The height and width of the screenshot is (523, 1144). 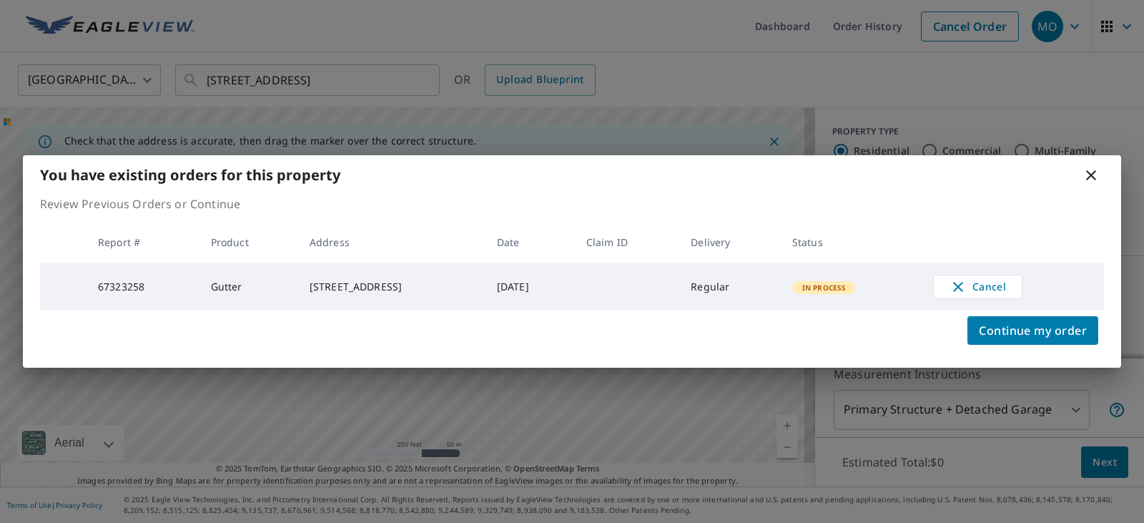 What do you see at coordinates (824, 287) in the screenshot?
I see `span: In Process` at bounding box center [824, 287].